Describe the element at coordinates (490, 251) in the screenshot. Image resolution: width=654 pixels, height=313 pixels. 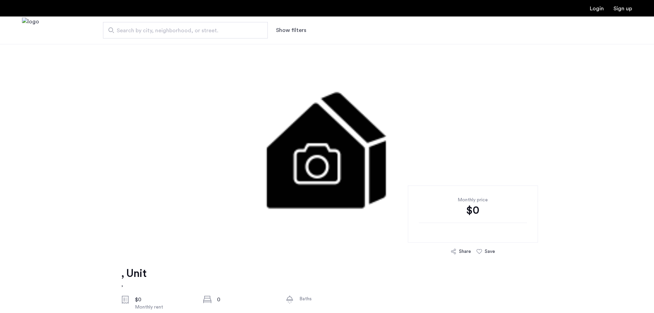
I see `div: Save` at that location.